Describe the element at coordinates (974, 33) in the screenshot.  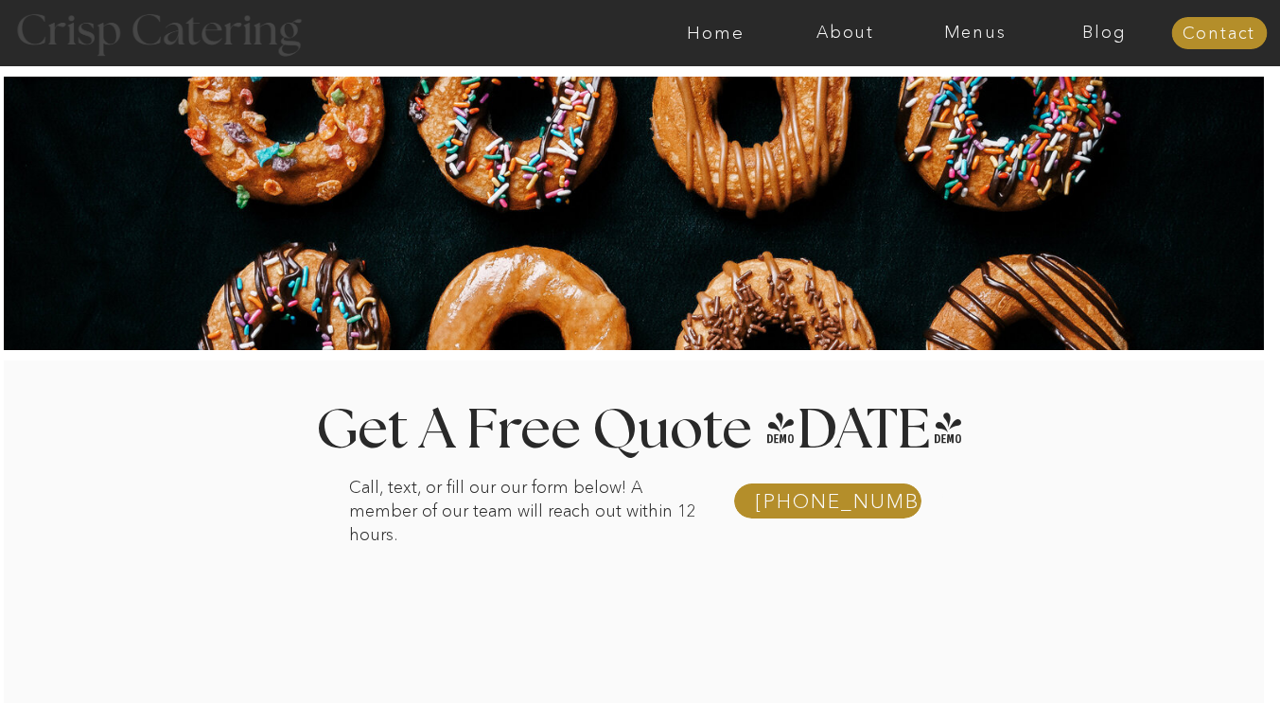
I see `nav: Menus` at that location.